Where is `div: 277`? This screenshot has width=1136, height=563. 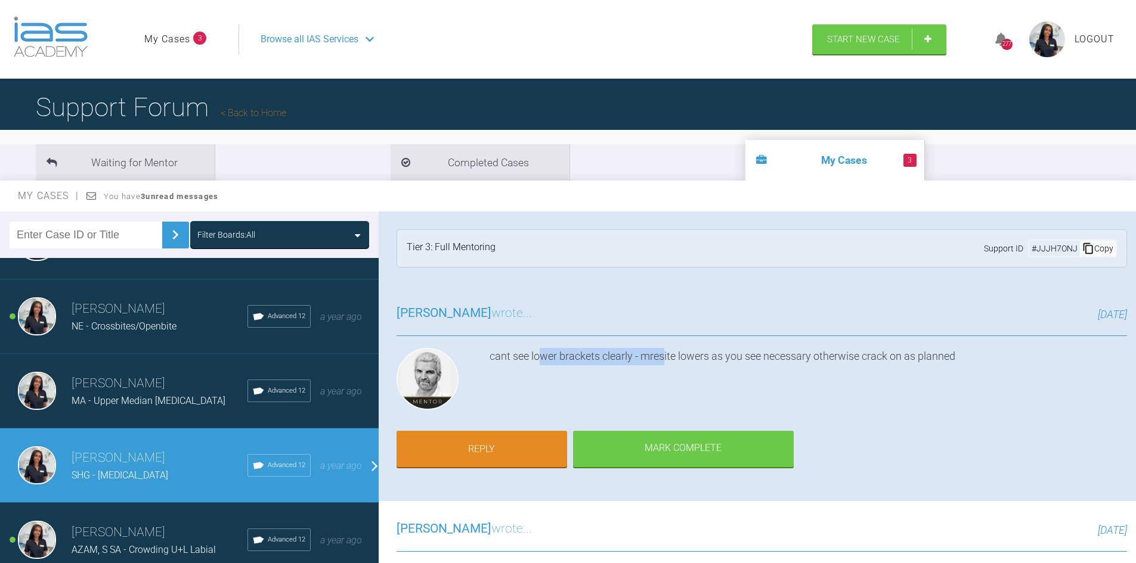
div: 277 is located at coordinates (1006, 44).